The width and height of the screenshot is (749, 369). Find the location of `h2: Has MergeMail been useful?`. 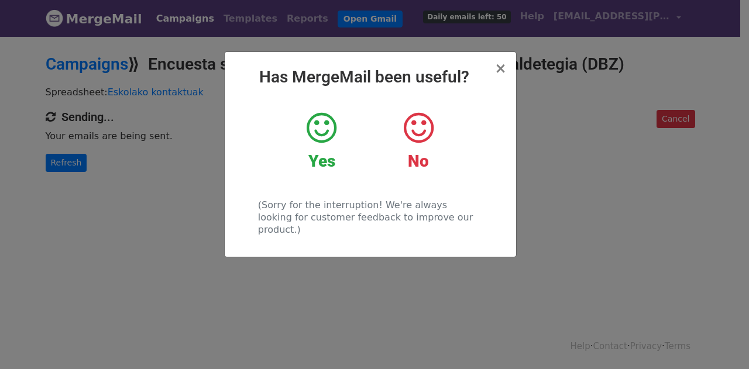

h2: Has MergeMail been useful? is located at coordinates (370, 77).